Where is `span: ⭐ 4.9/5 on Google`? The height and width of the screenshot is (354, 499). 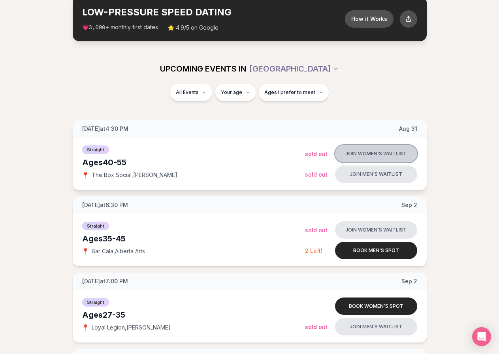 span: ⭐ 4.9/5 on Google is located at coordinates (193, 28).